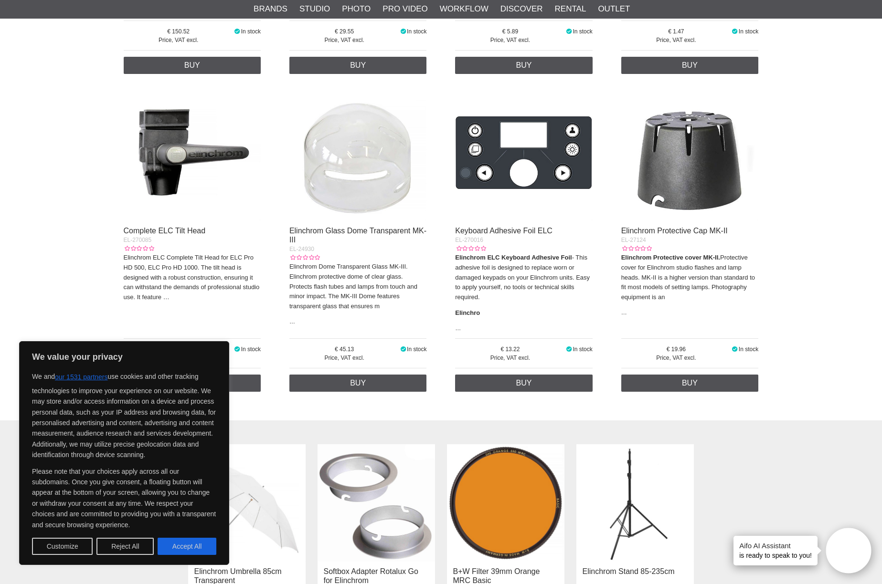 The height and width of the screenshot is (584, 882). What do you see at coordinates (524, 278) in the screenshot?
I see `p: - This adhesive foil is designed to replace worn or damaged keypads on your Elinchrom units. Easy...` at bounding box center [524, 278].